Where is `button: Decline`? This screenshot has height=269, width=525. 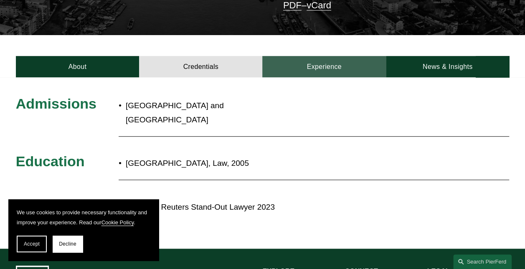 button: Decline is located at coordinates (68, 244).